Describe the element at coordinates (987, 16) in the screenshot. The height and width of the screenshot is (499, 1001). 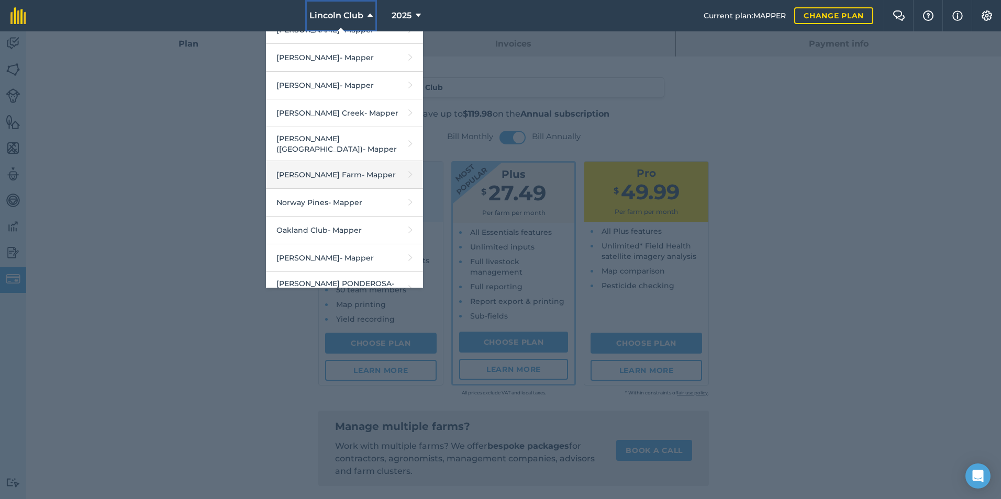
I see `img: A cog icon` at that location.